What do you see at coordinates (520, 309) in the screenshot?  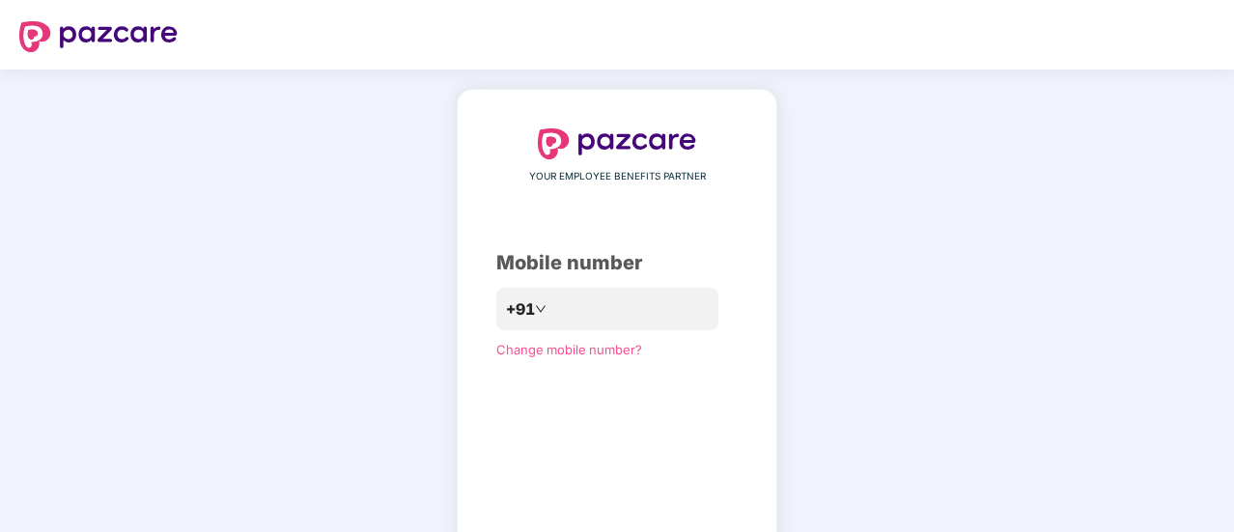 I see `span: +91` at bounding box center [520, 309].